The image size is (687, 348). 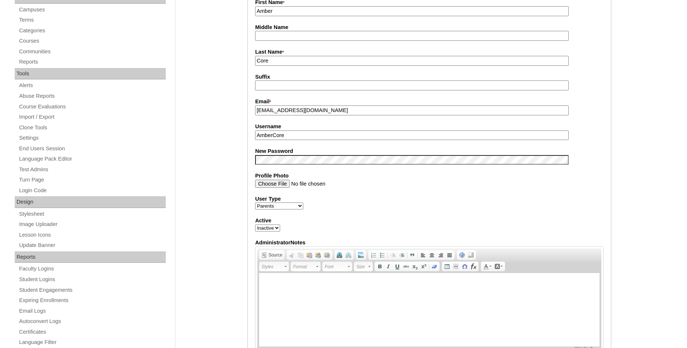 What do you see at coordinates (272, 267) in the screenshot?
I see `span: Styles` at bounding box center [272, 267].